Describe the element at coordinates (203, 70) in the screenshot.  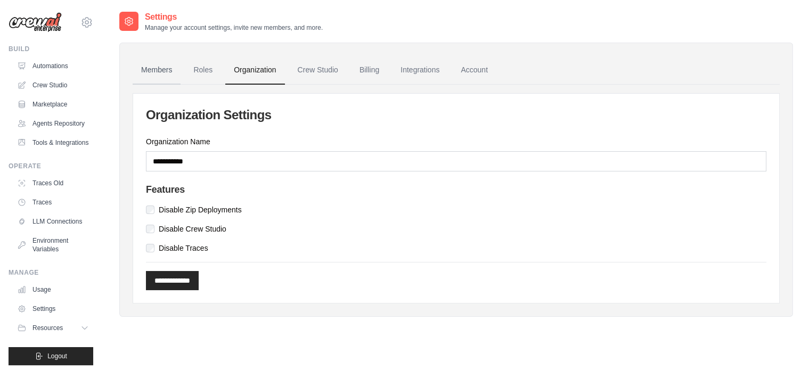
I see `a: Roles` at that location.